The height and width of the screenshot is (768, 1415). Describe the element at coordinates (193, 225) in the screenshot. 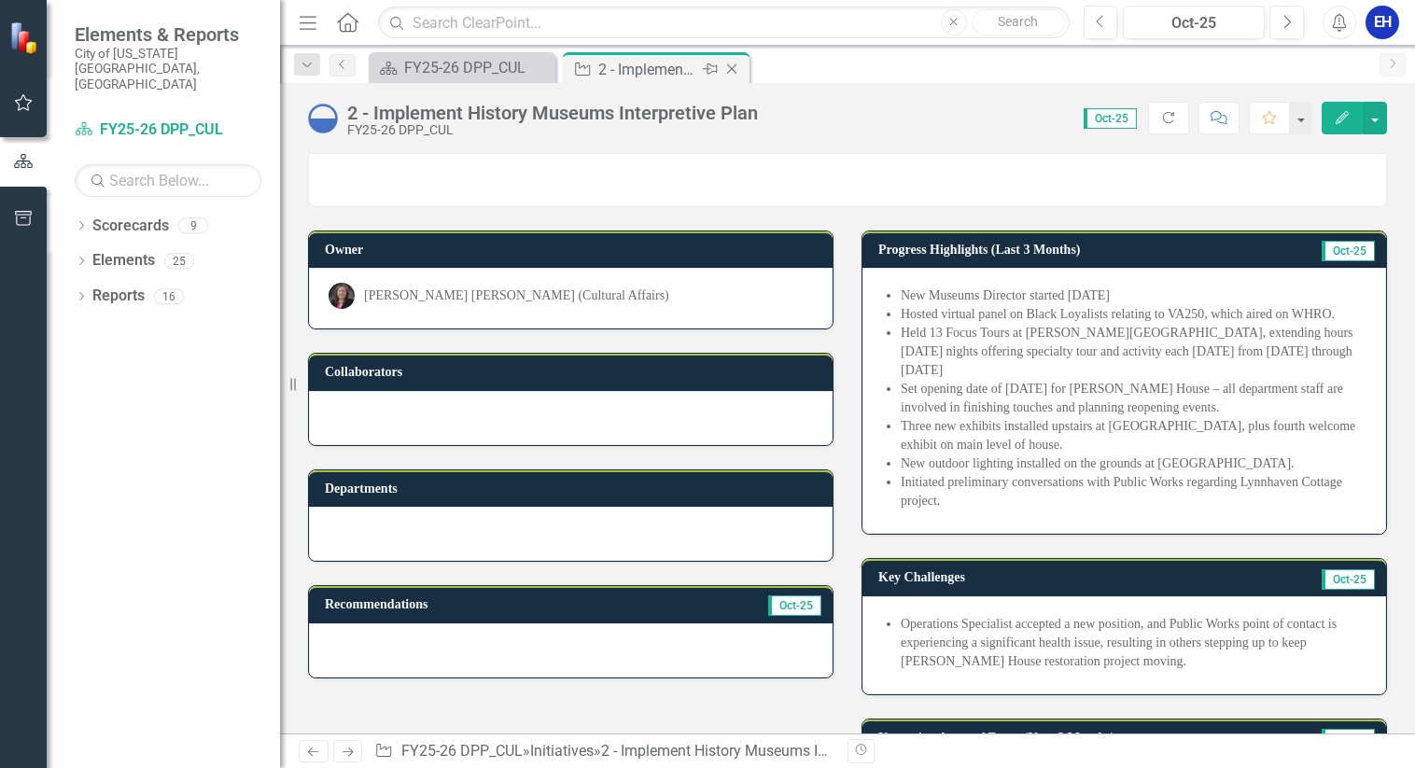

I see `div: 9` at that location.